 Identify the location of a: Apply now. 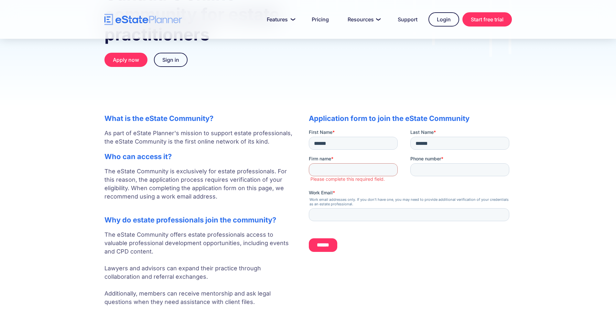
(126, 60).